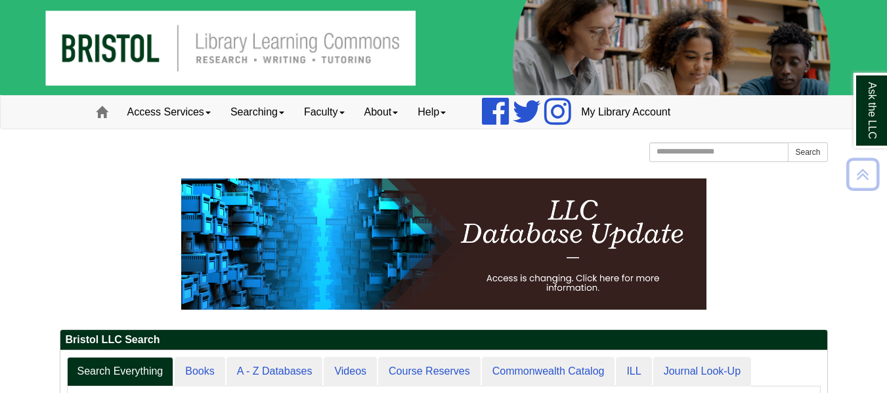 The width and height of the screenshot is (887, 393). What do you see at coordinates (169, 112) in the screenshot?
I see `a: Access Services` at bounding box center [169, 112].